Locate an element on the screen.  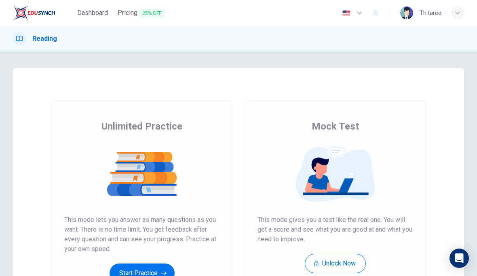
button: Unlock Now is located at coordinates (335, 264).